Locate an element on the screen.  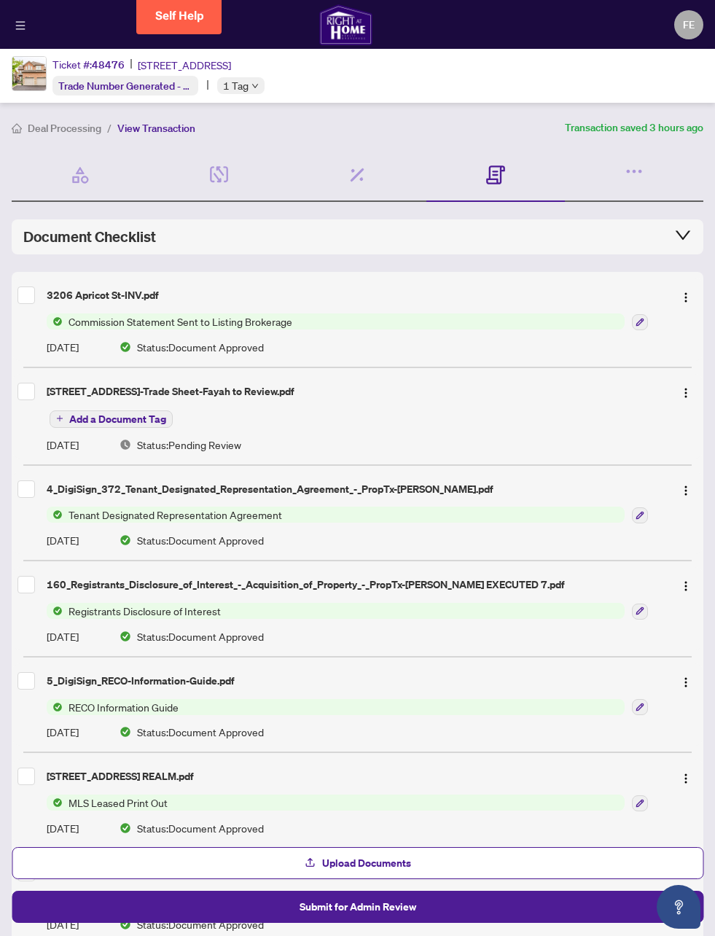
span: 48476 is located at coordinates (108, 65).